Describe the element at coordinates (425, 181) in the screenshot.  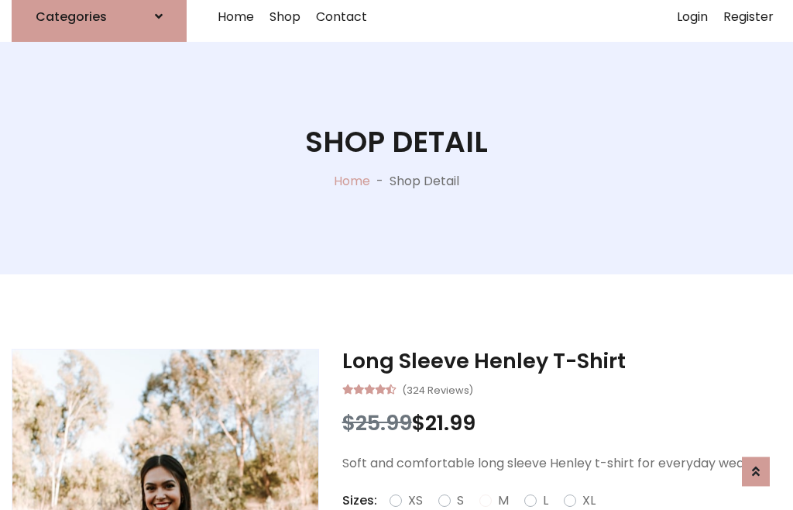
I see `p: Shop Detail` at that location.